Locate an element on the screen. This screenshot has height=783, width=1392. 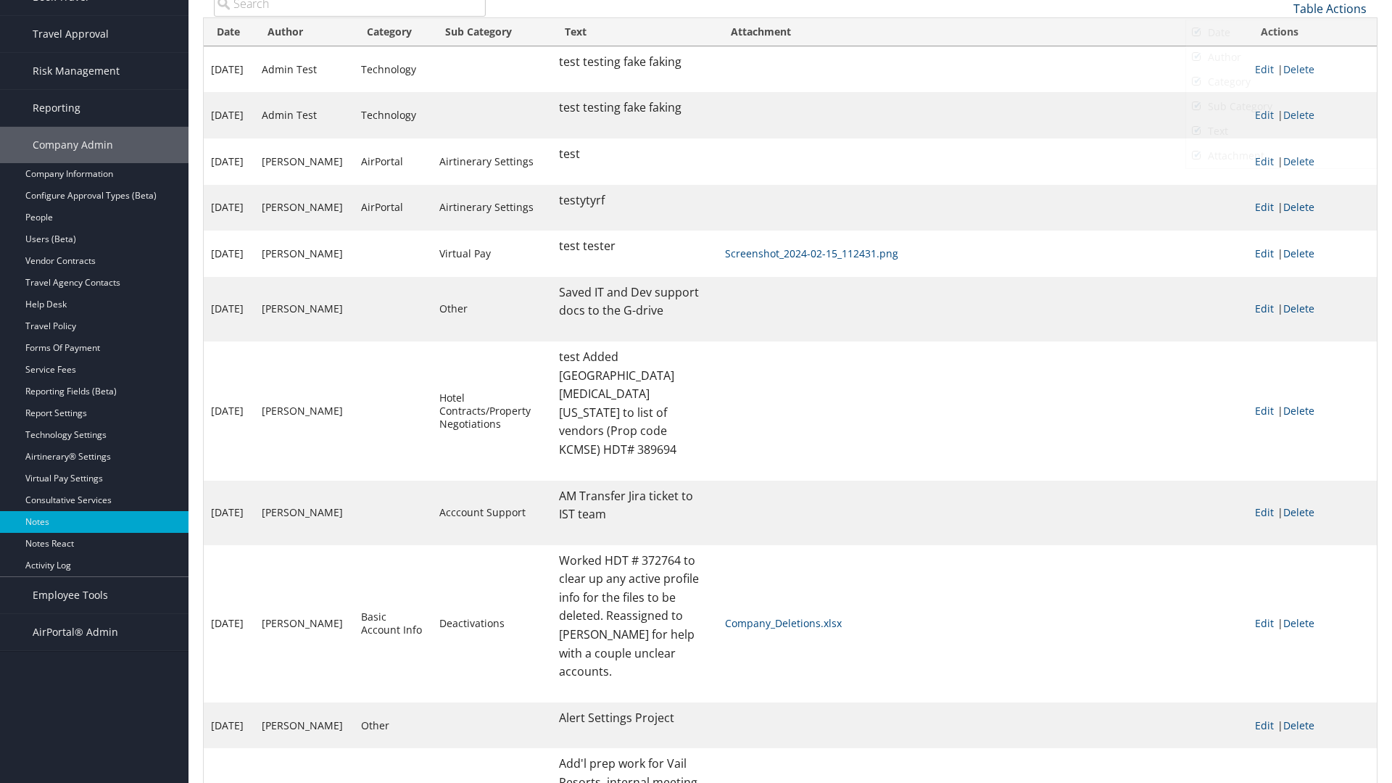
a: Sub Category is located at coordinates (1281, 107).